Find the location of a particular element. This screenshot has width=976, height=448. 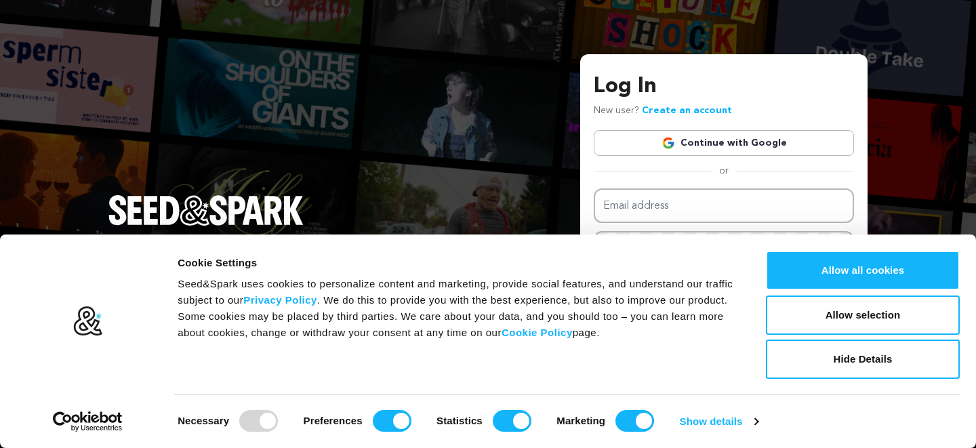

strong: Statistics is located at coordinates (459, 420).